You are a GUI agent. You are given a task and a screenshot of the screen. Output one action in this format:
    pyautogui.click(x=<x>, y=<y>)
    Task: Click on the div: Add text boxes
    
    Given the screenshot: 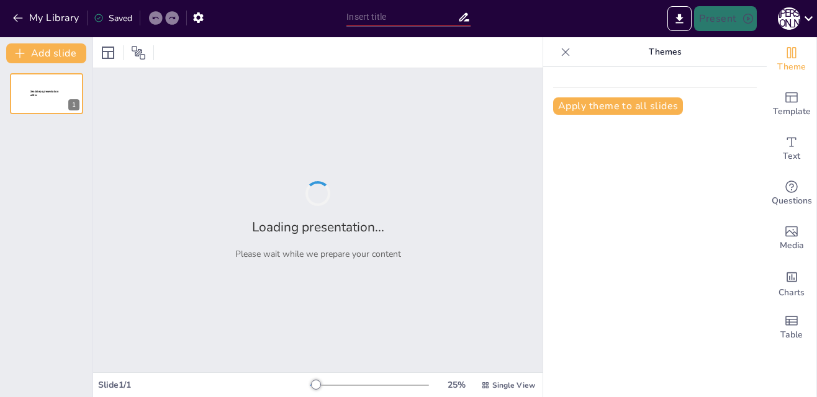 What is the action you would take?
    pyautogui.click(x=791, y=149)
    